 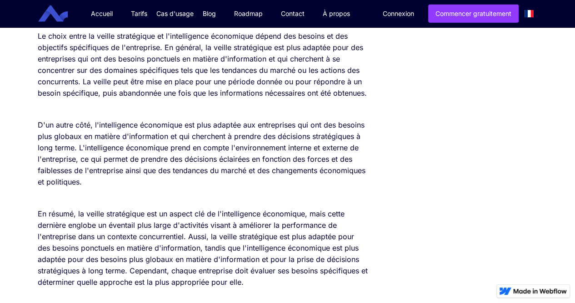 What do you see at coordinates (203, 153) in the screenshot?
I see `p: D'un autre côté, l'intelligence économique est plus adaptée aux entreprises qui ont des besoins p...` at bounding box center [203, 153].